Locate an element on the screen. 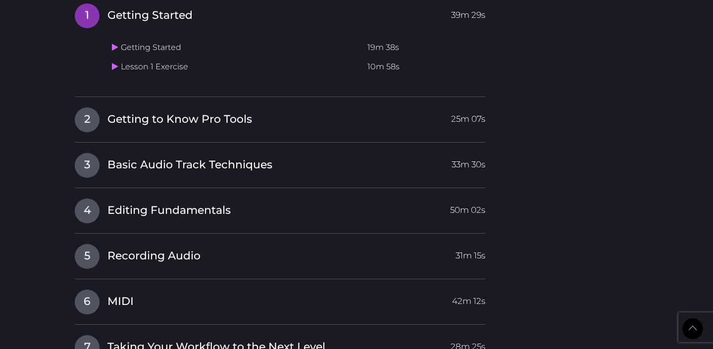 Image resolution: width=713 pixels, height=349 pixels. span: 42m 12s is located at coordinates (469, 299).